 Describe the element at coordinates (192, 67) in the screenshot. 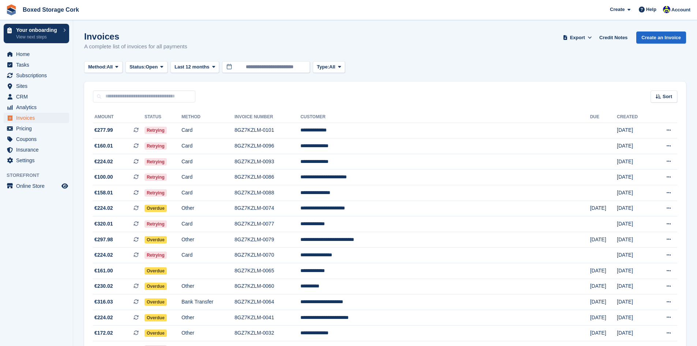

I see `span: Last 12 months` at that location.